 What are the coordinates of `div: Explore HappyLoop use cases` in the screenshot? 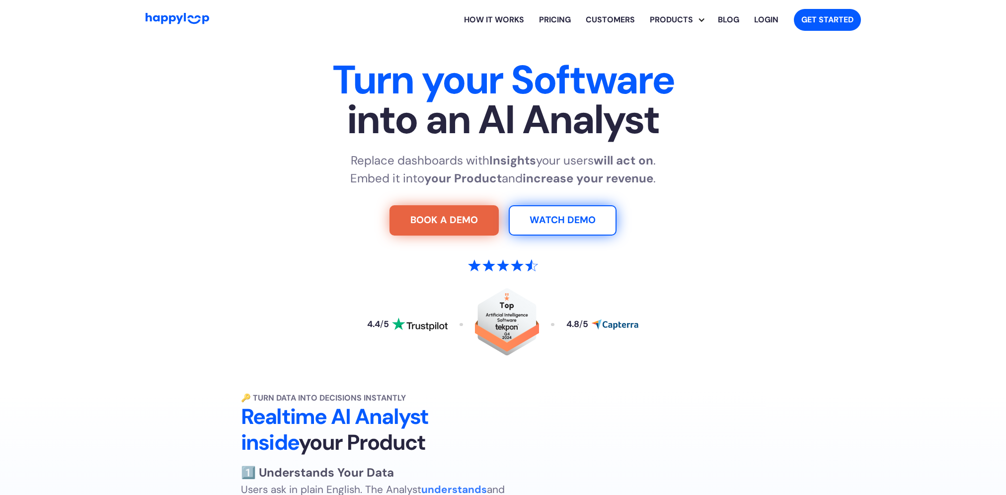 It's located at (676, 20).